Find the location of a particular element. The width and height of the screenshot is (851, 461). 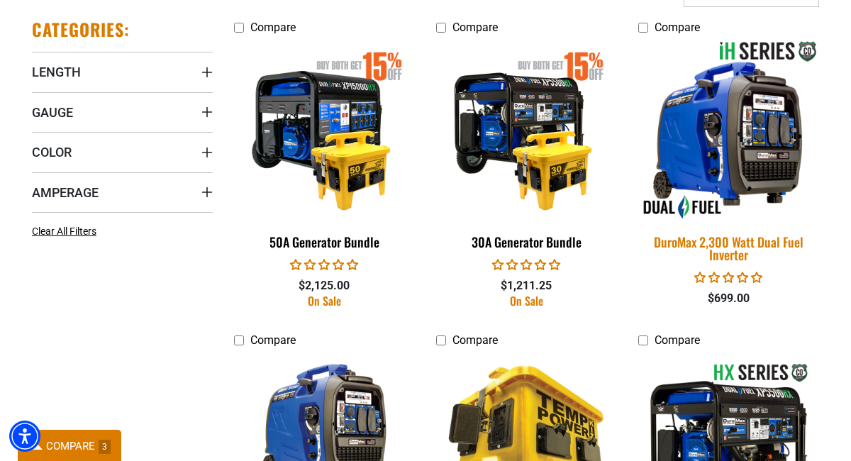

summary: Amperage is located at coordinates (122, 192).